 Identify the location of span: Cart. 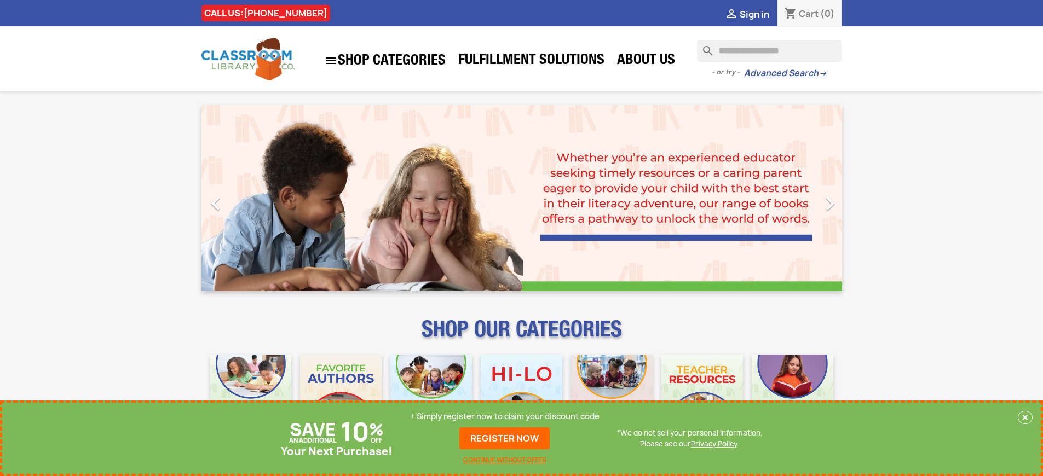
(808, 14).